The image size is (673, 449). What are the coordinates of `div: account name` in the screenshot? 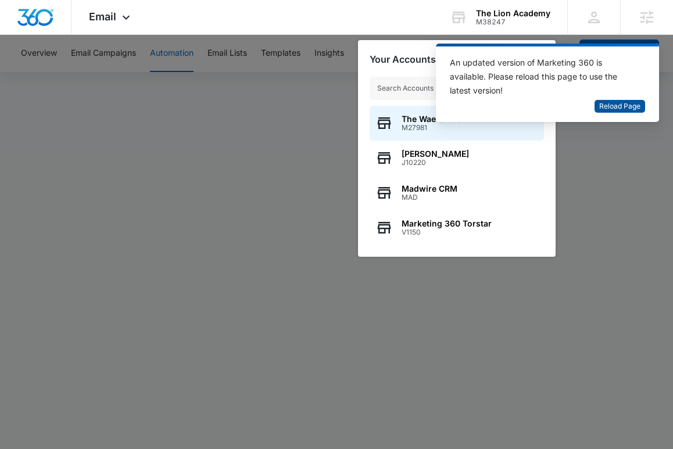 It's located at (513, 13).